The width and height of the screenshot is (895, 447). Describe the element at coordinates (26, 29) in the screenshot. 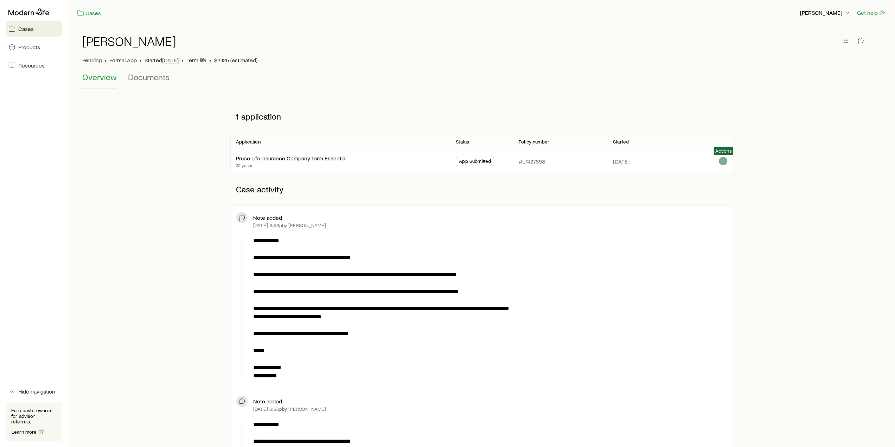

I see `span: Cases` at that location.